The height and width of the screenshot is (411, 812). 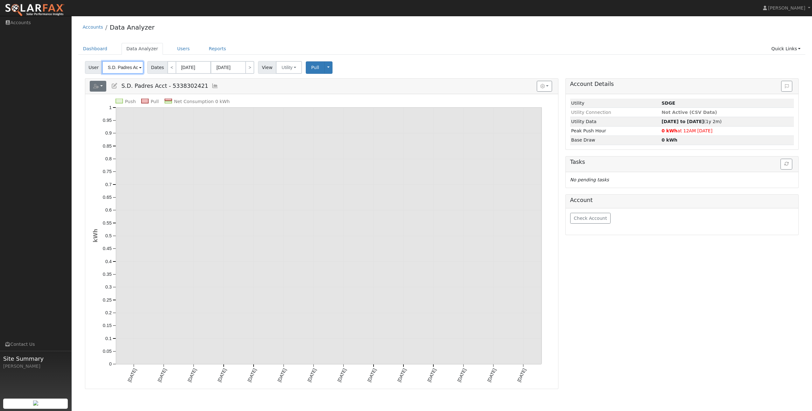 I want to click on text: 0.05, so click(x=107, y=352).